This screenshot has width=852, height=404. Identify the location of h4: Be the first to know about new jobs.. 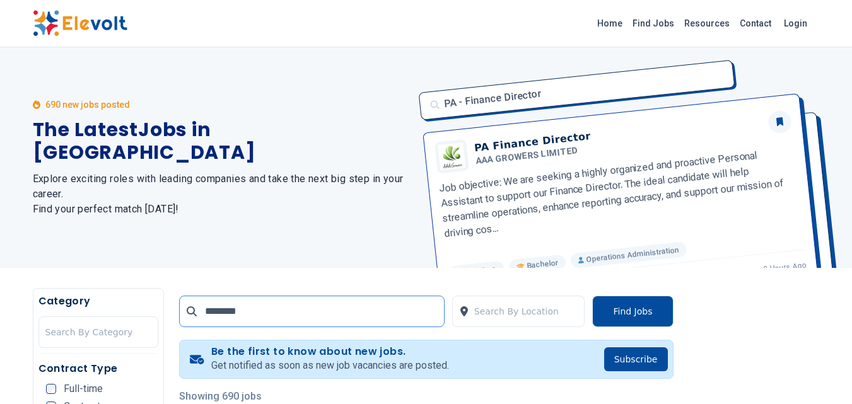
(330, 352).